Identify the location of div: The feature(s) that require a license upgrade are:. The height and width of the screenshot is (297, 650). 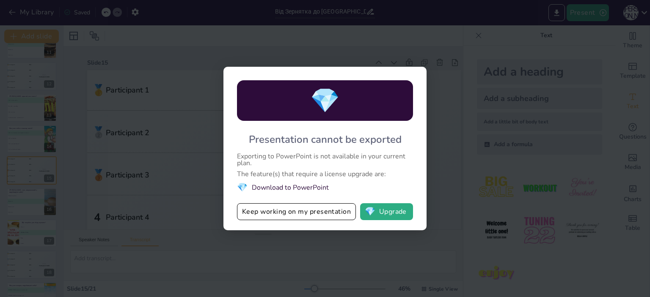
(325, 174).